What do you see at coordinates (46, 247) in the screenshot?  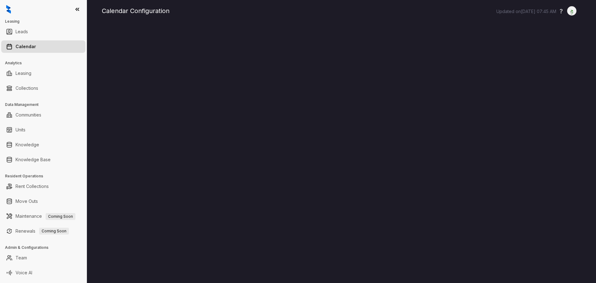 I see `h3: Admin & Configurations` at bounding box center [46, 247].